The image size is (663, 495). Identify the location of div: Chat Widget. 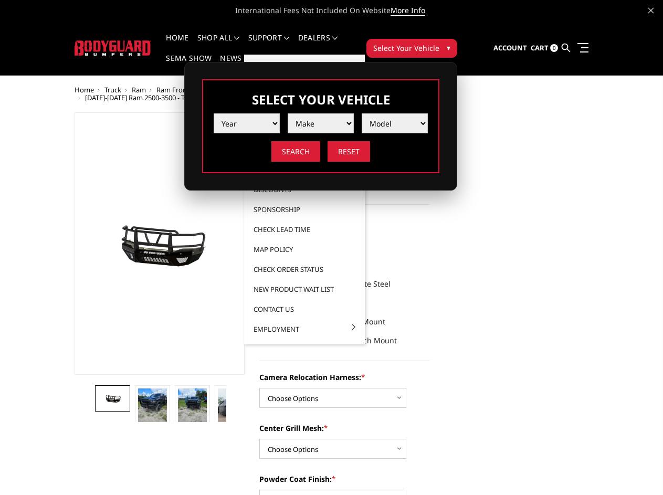
(637, 470).